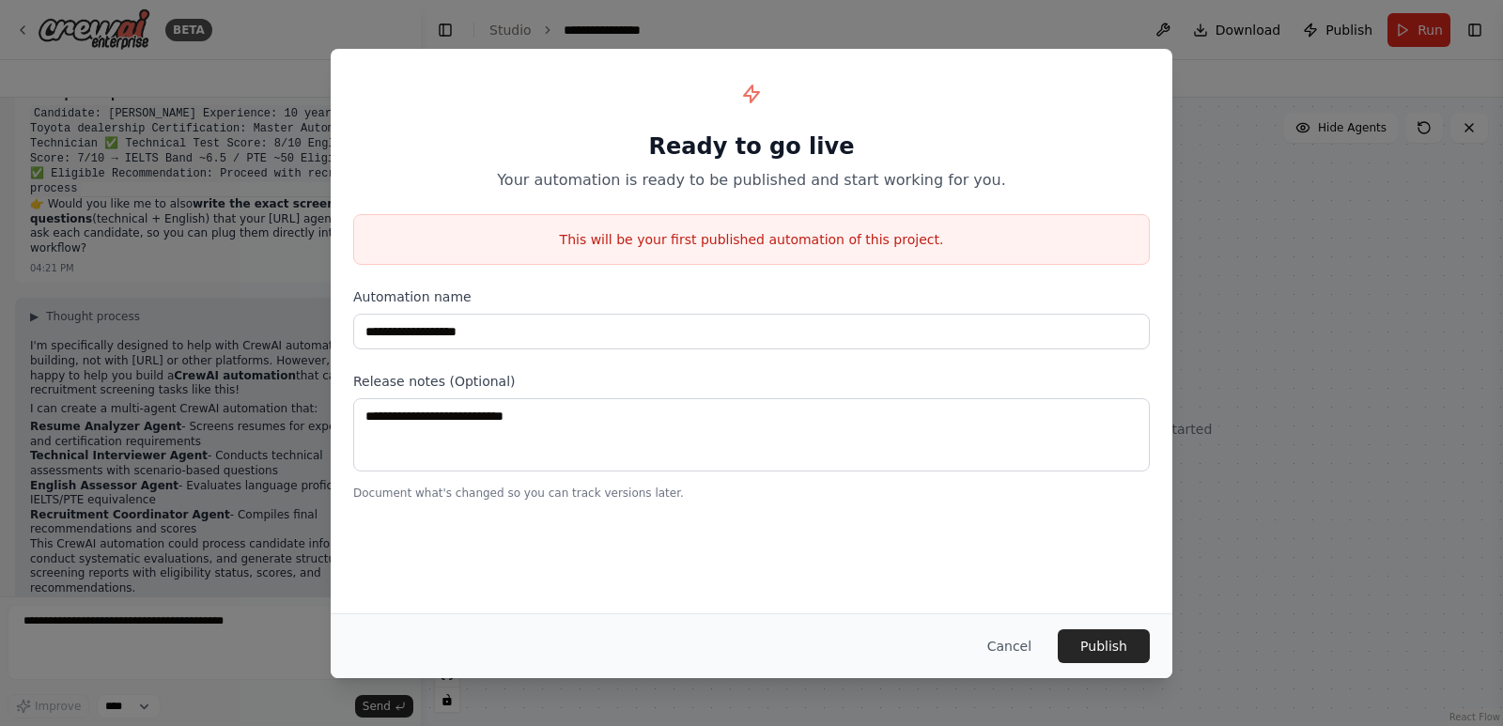 The image size is (1503, 726). I want to click on button: Publish, so click(1104, 646).